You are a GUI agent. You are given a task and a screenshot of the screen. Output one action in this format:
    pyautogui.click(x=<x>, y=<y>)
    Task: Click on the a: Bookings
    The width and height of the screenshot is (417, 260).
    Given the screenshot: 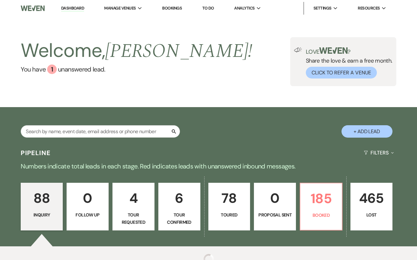 What is the action you would take?
    pyautogui.click(x=172, y=8)
    